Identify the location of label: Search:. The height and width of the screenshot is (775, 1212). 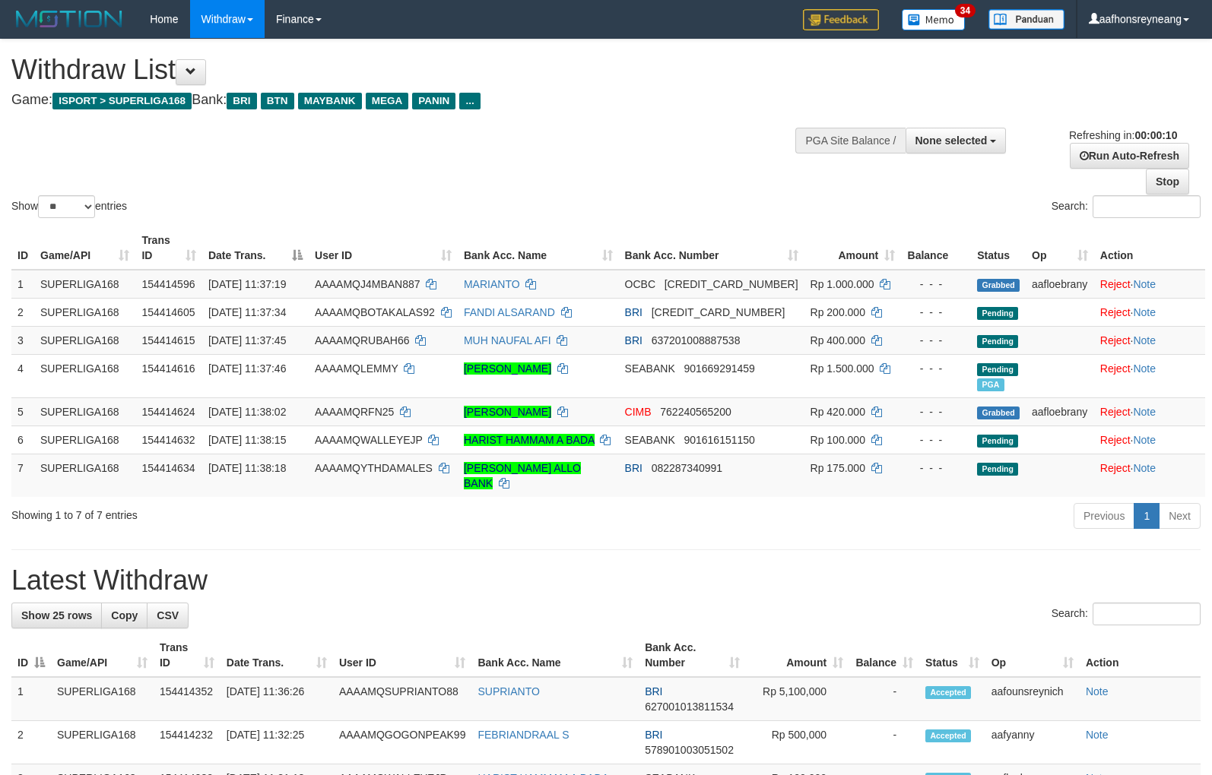
(1126, 207).